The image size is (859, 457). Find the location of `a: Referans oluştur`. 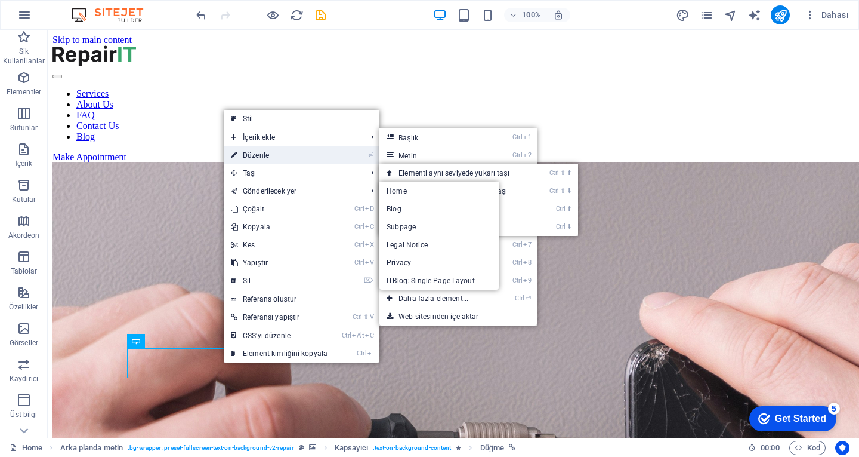

a: Referans oluştur is located at coordinates (301, 299).